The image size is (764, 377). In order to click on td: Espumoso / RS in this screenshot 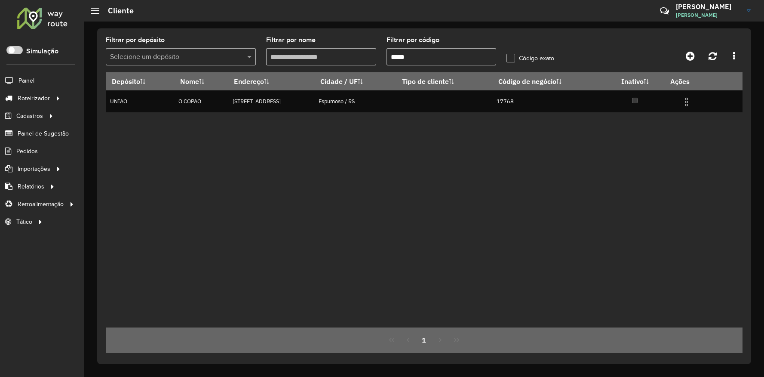, I will do `click(355, 101)`.